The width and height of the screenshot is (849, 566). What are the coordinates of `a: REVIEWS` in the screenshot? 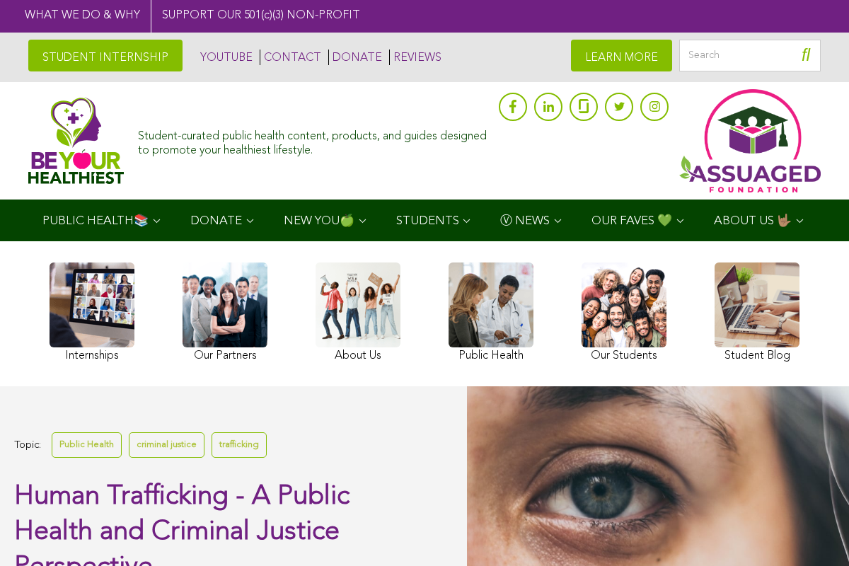 It's located at (415, 57).